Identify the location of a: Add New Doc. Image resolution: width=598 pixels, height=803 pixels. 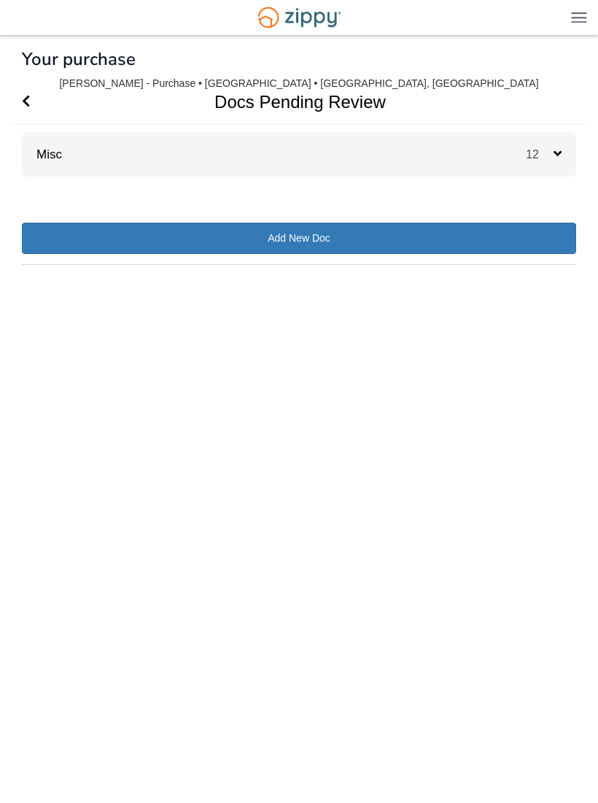
(299, 238).